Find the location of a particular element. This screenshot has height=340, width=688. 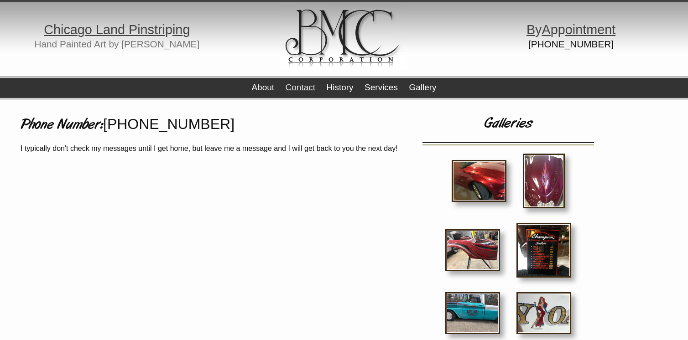

span: ointment is located at coordinates (590, 30).